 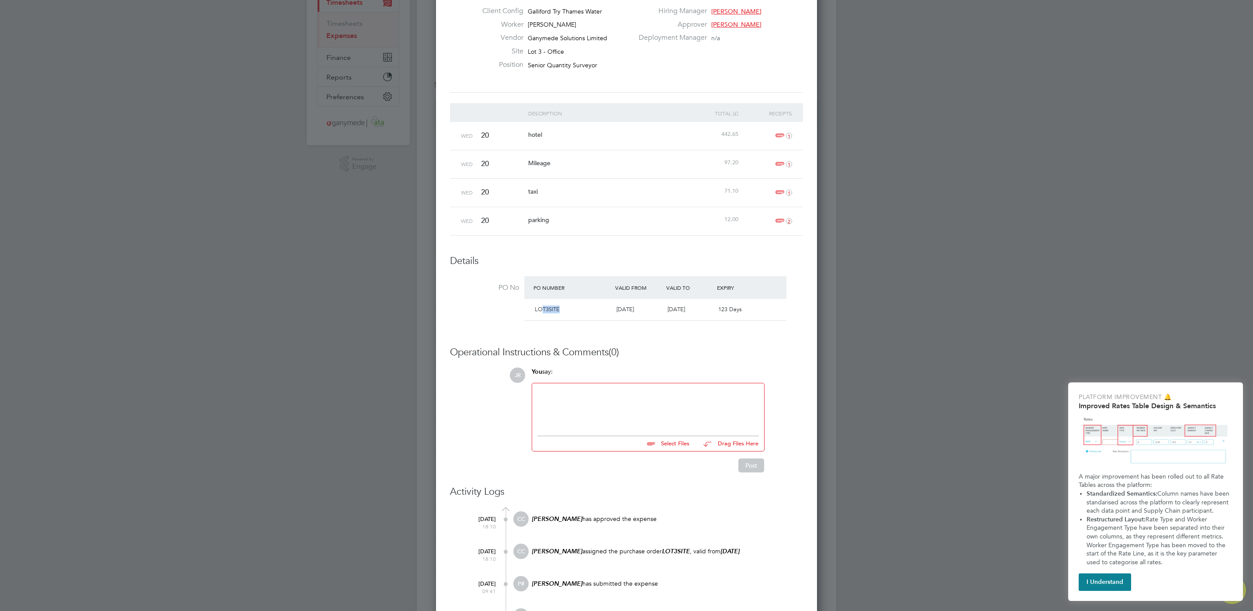 I want to click on span: 09:41, so click(x=478, y=591).